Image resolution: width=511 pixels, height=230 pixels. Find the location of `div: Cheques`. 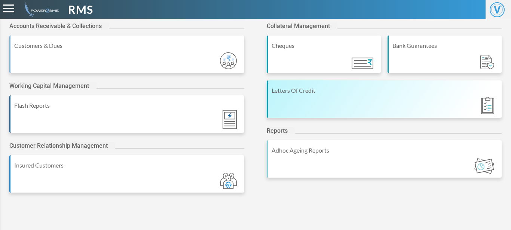

div: Cheques is located at coordinates (324, 46).